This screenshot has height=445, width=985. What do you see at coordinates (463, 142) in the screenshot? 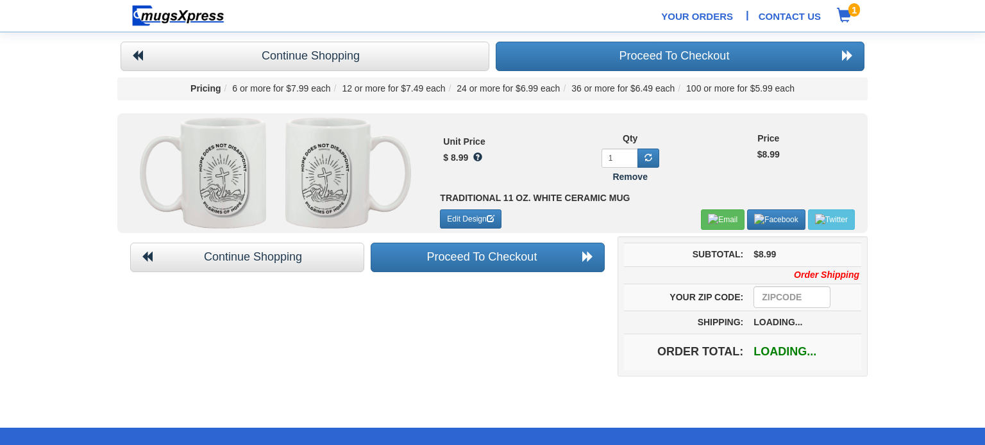
I see `label: Unit Price` at bounding box center [463, 142].